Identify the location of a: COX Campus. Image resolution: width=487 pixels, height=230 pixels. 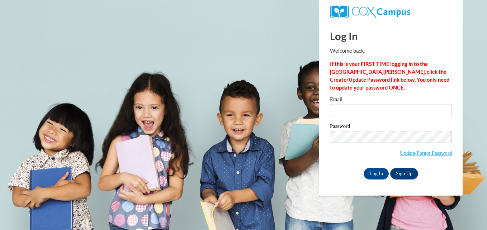
(391, 12).